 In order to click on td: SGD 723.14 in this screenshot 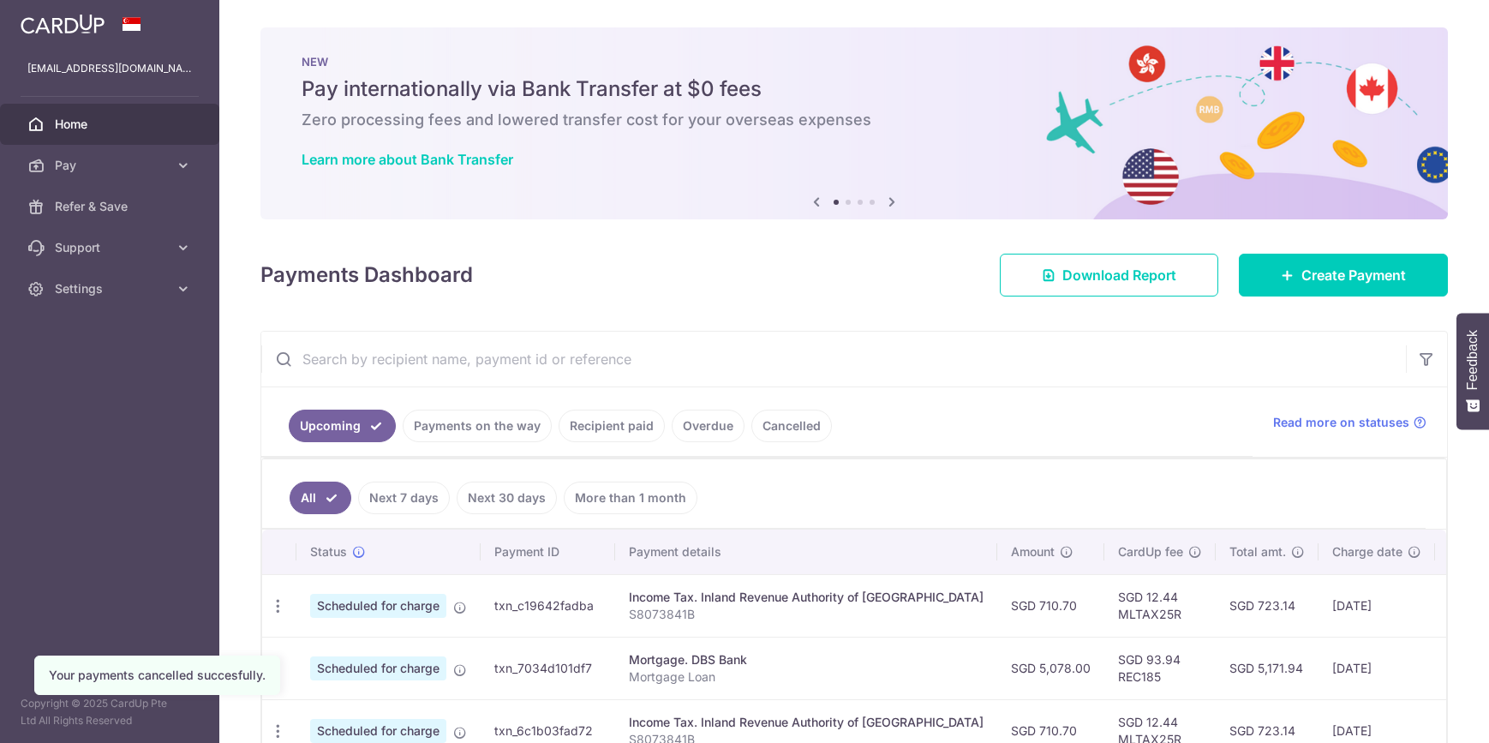, I will do `click(1267, 605)`.